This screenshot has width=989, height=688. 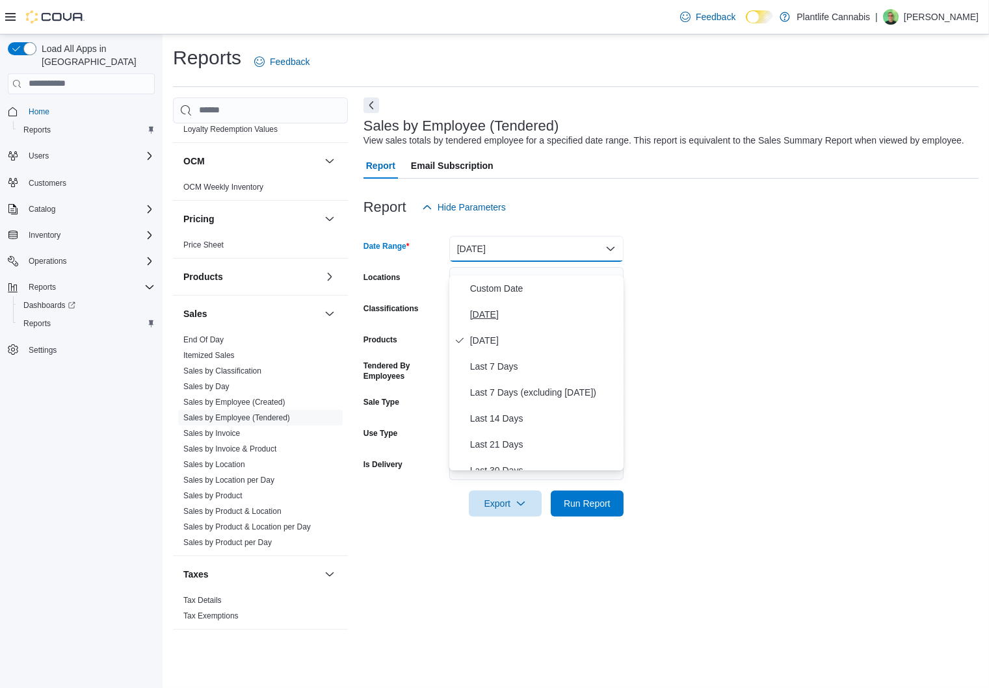 What do you see at coordinates (228, 543) in the screenshot?
I see `span: Sales by Product per Day` at bounding box center [228, 543].